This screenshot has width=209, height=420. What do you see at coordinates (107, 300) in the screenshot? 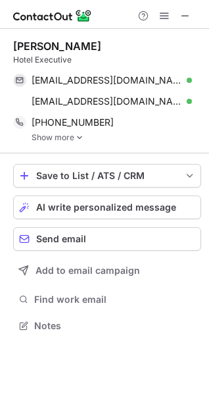
I see `button: Find work email` at bounding box center [107, 300].